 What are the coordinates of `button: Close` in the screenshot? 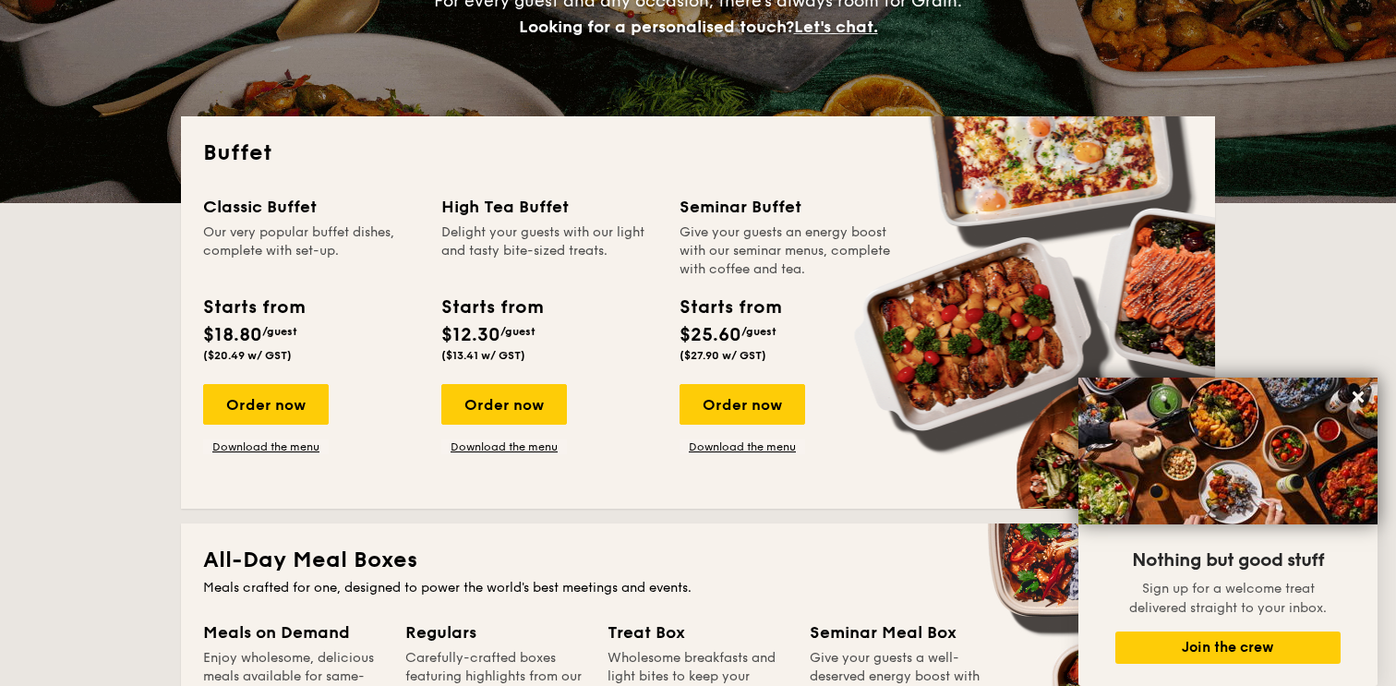 It's located at (1358, 397).